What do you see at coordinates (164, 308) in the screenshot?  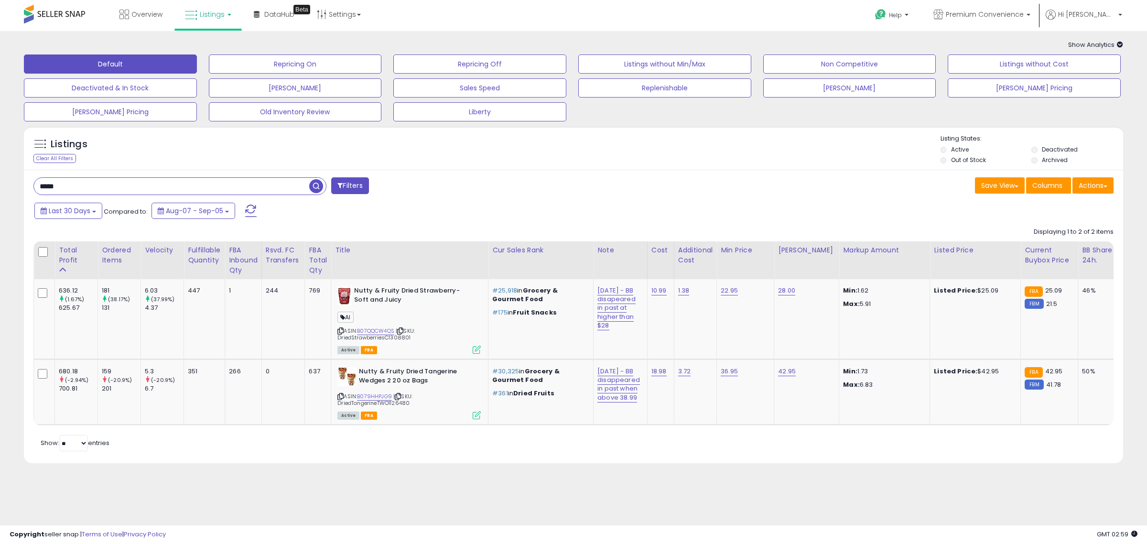 I see `div: 4.37` at bounding box center [164, 308].